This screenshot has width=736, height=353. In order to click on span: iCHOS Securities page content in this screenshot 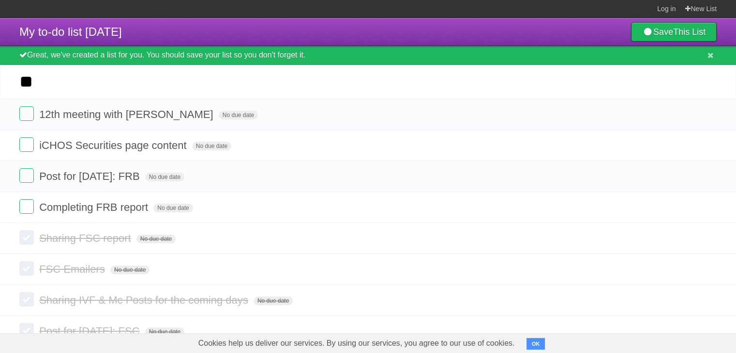, I will do `click(114, 145)`.